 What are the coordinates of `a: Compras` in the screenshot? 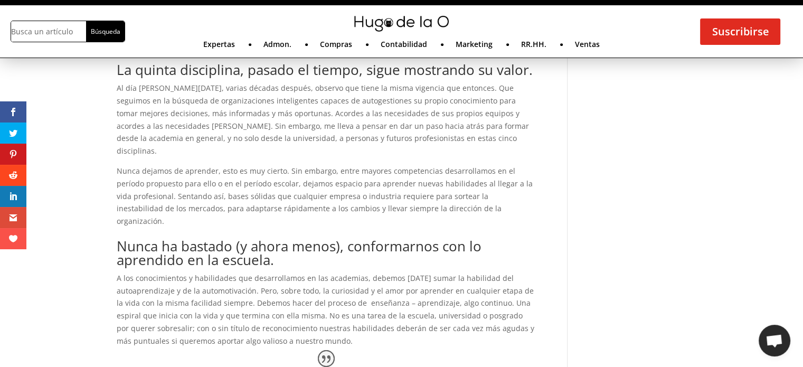 It's located at (336, 46).